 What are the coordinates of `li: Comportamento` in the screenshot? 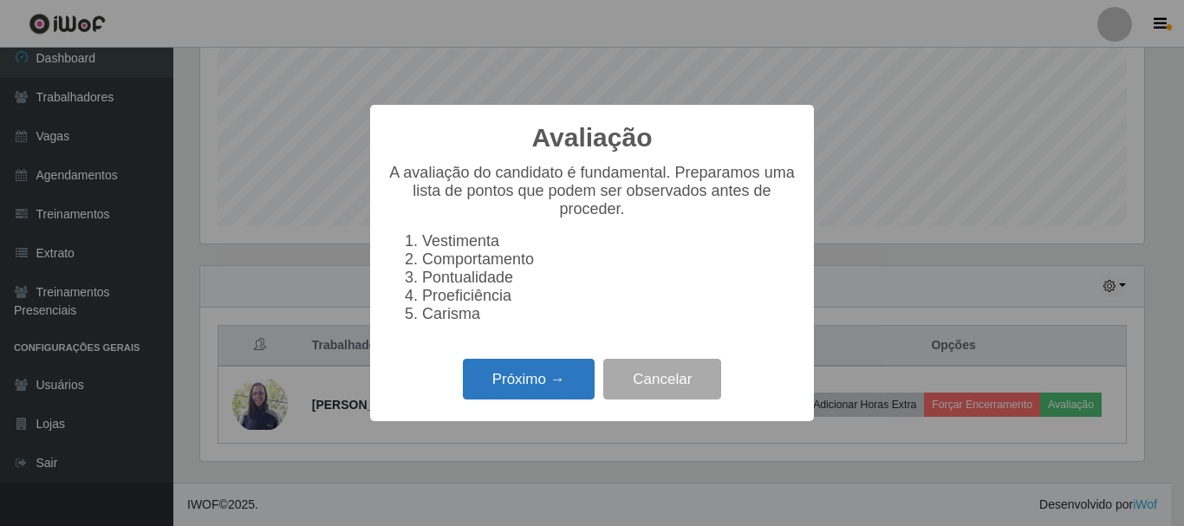 It's located at (609, 259).